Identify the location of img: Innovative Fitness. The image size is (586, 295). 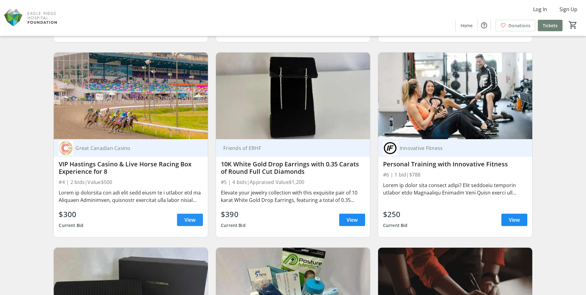
(390, 148).